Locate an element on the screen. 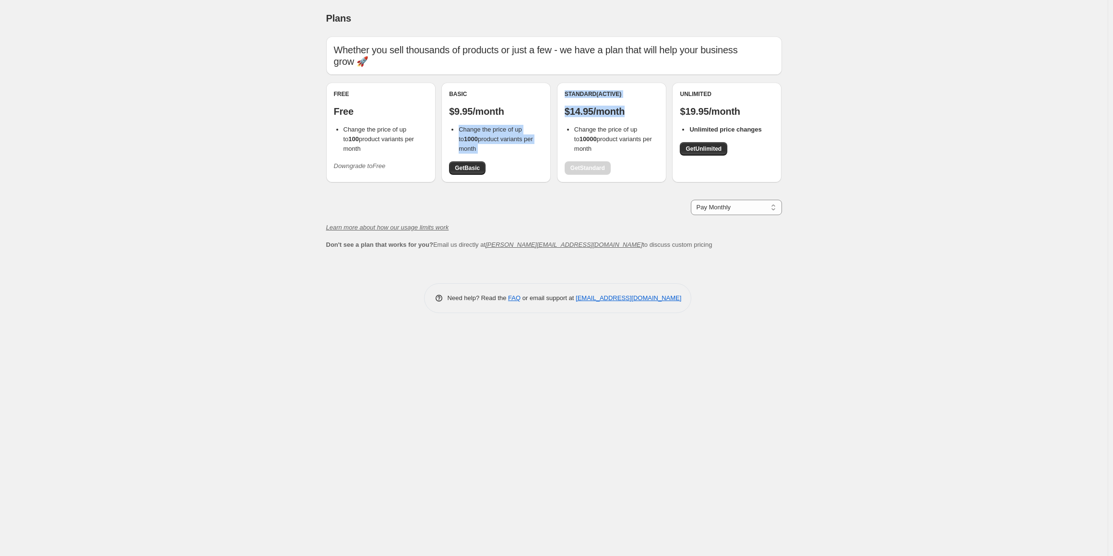  a: FAQ is located at coordinates (514, 297).